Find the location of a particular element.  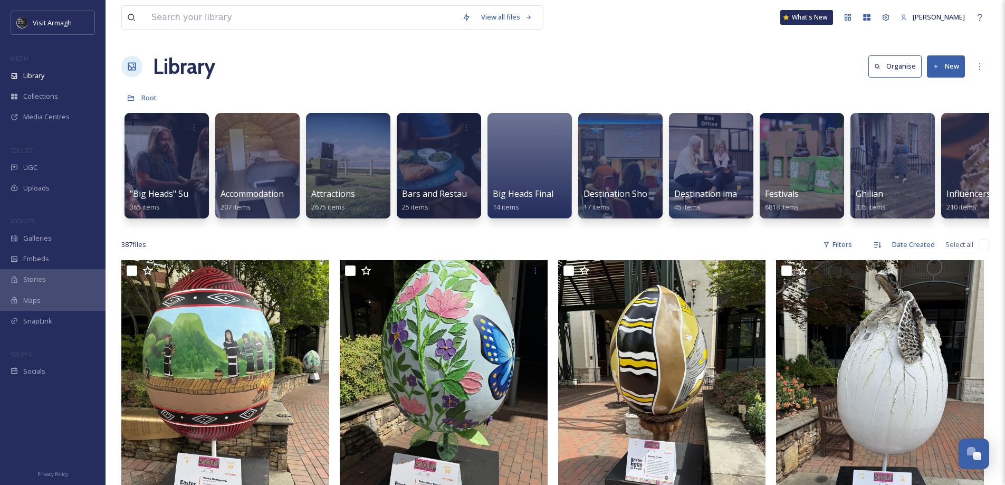

div: Filters is located at coordinates (837, 244).